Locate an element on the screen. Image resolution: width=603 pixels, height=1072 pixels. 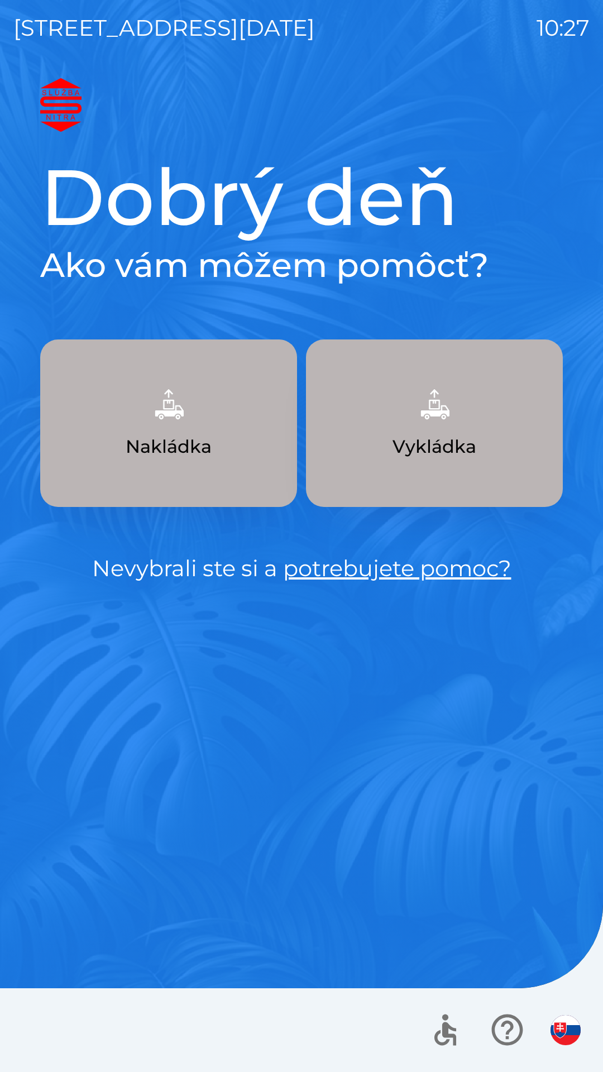
img: 6e47bb1a-0e3d-42fb-b293-4c1d94981b35.png is located at coordinates (435, 404).